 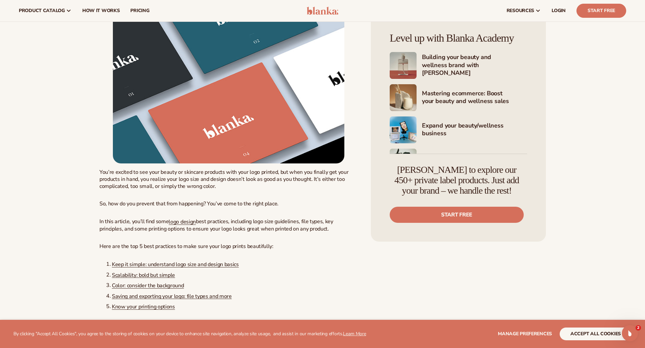 I want to click on h4: Expand your beauty/wellness business, so click(x=474, y=130).